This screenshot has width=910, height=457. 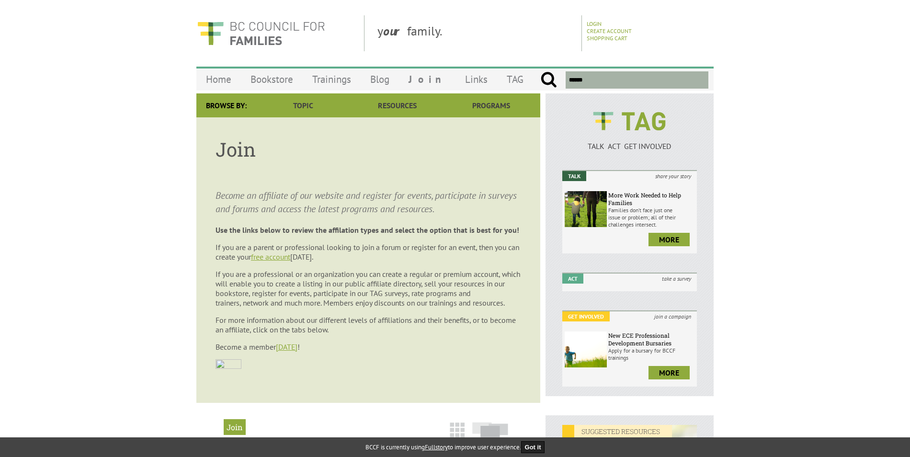 I want to click on img: grid-icon.png, so click(x=457, y=430).